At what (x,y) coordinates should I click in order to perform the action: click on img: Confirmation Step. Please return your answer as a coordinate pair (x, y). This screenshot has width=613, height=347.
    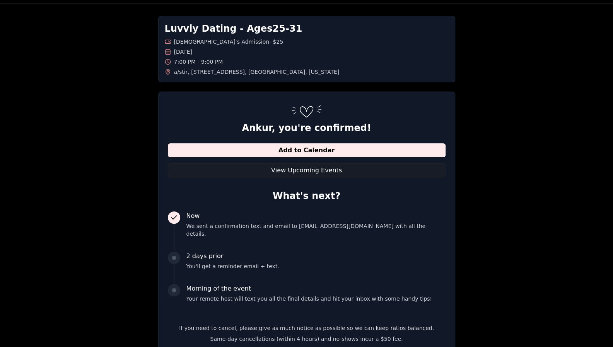
    Looking at the image, I should click on (307, 111).